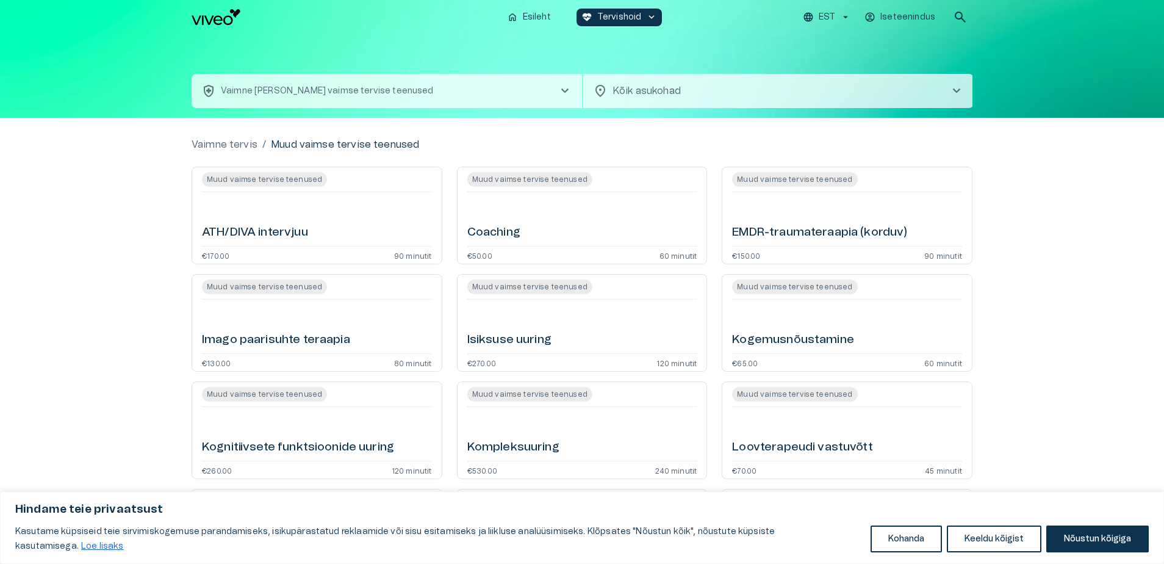  Describe the element at coordinates (224, 145) in the screenshot. I see `a: Vaimne tervis` at that location.